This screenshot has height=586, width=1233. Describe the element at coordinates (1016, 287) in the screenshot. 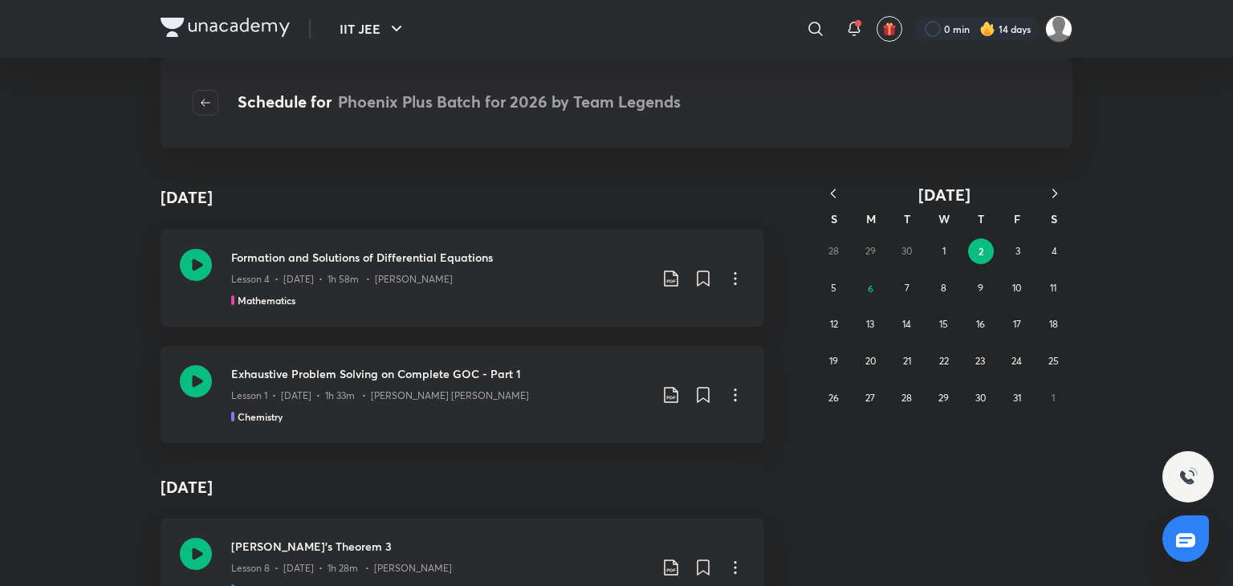

I see `abbr: October 10, 2025` at that location.